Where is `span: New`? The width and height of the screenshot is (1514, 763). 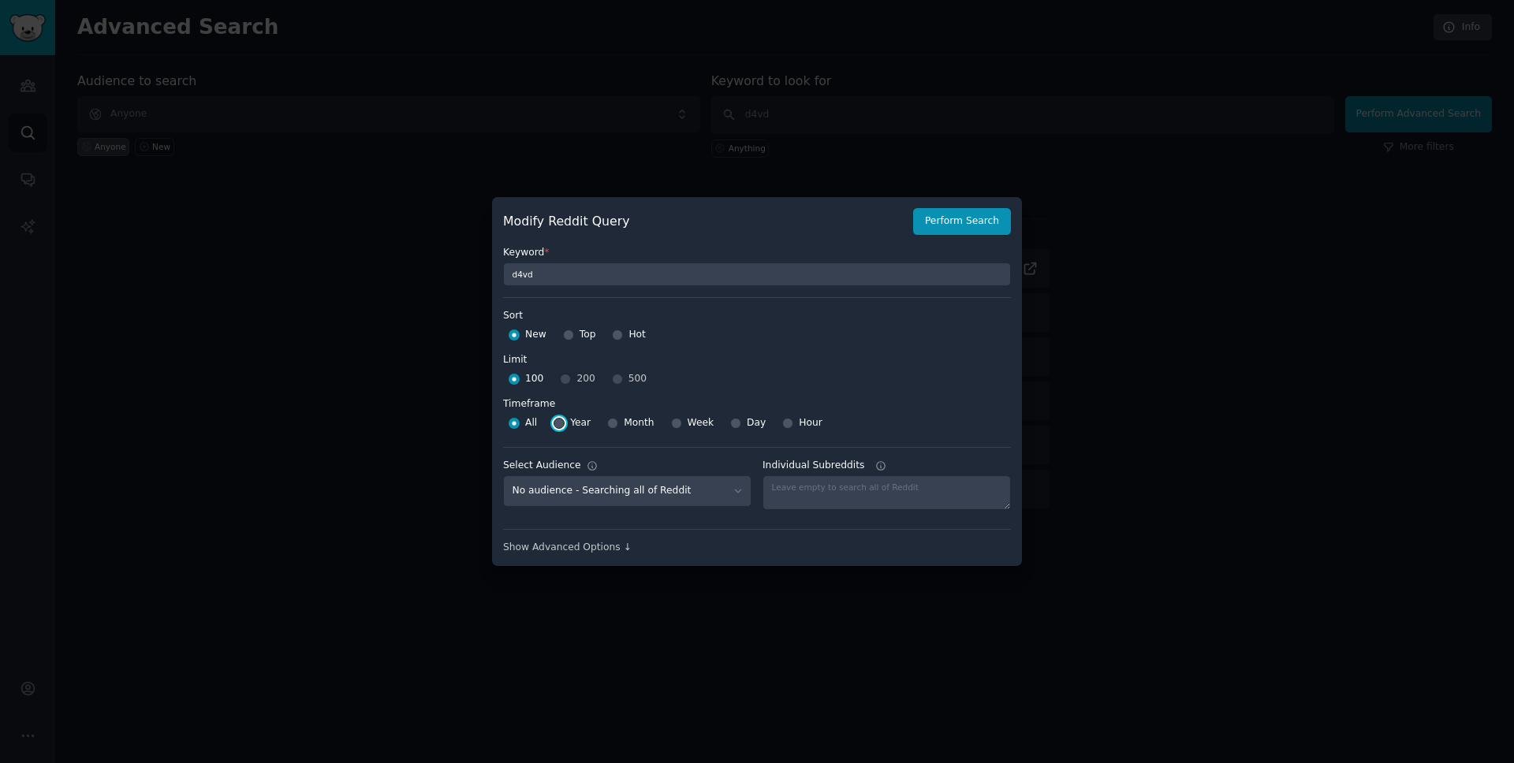
span: New is located at coordinates (535, 335).